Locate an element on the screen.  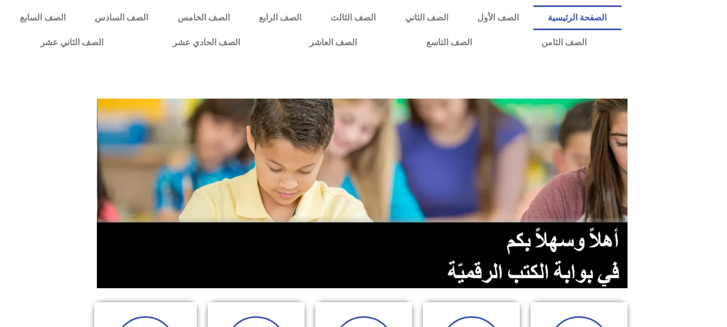
a: الصف الرابع is located at coordinates (280, 18).